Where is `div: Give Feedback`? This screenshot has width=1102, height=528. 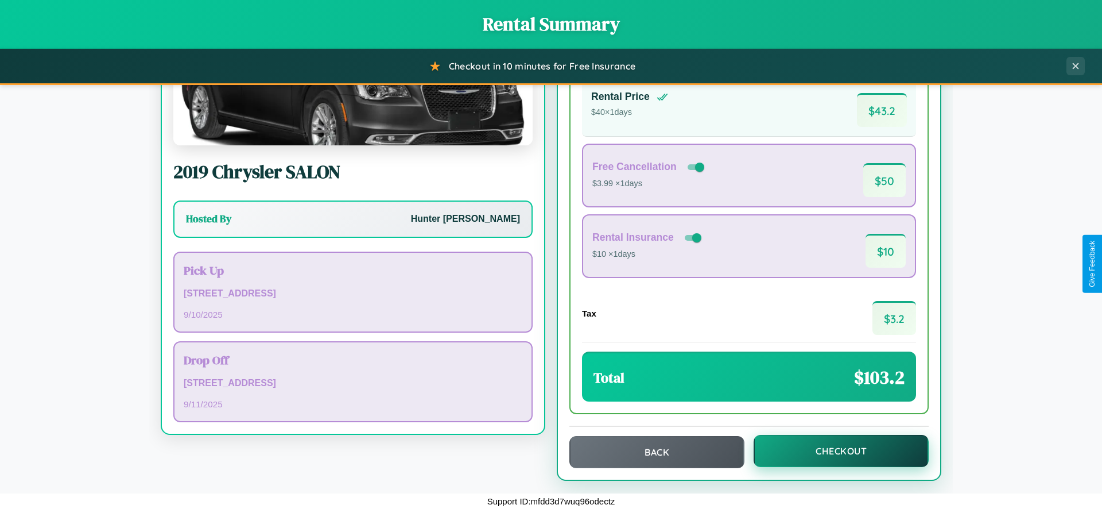 div: Give Feedback is located at coordinates (1093, 264).